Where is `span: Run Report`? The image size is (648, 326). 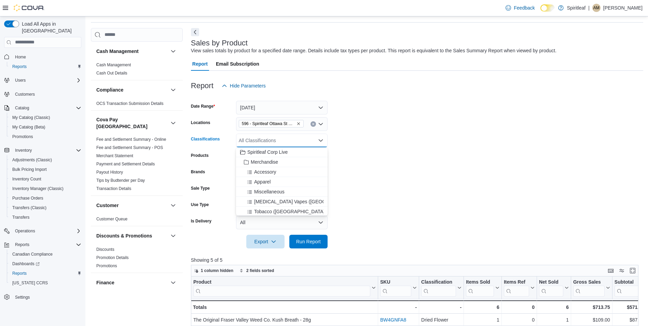 span: Run Report is located at coordinates (308, 241).